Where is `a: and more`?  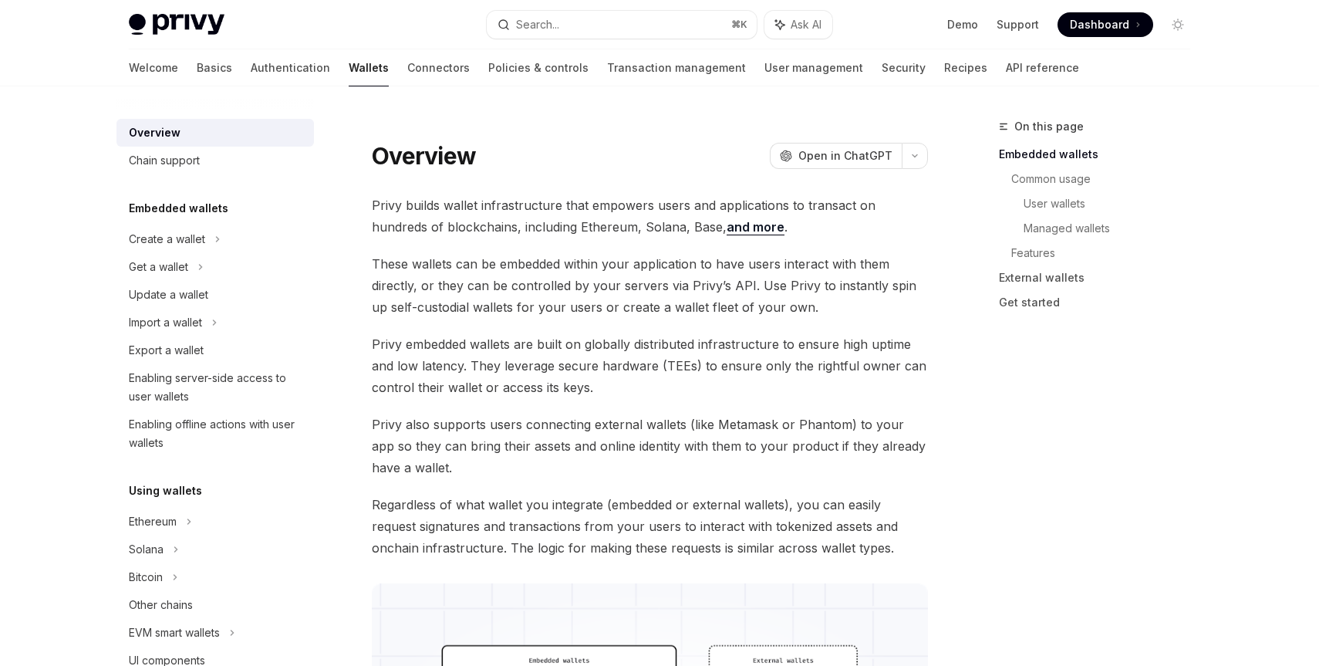 a: and more is located at coordinates (755, 227).